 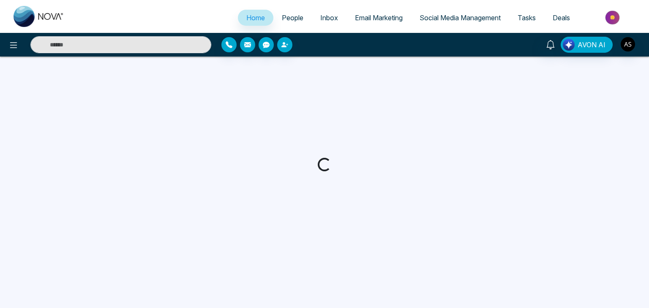 What do you see at coordinates (378, 18) in the screenshot?
I see `span: Email Marketing` at bounding box center [378, 18].